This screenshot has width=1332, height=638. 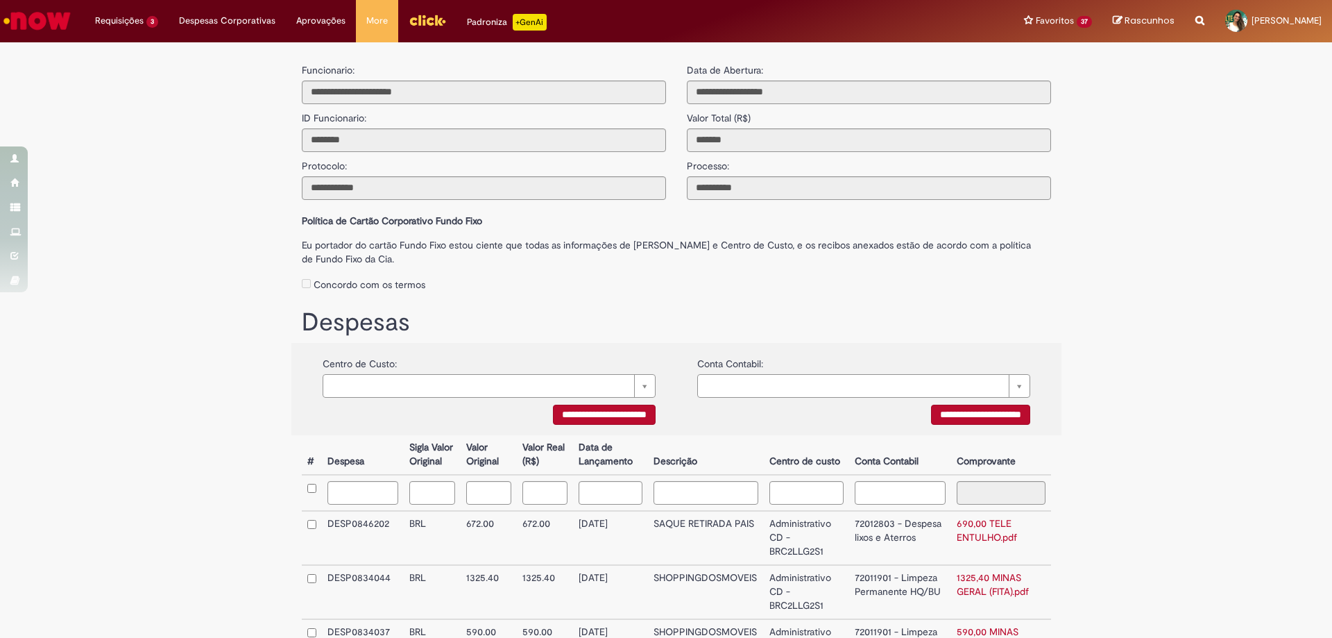 I want to click on h1: Despesas, so click(x=677, y=323).